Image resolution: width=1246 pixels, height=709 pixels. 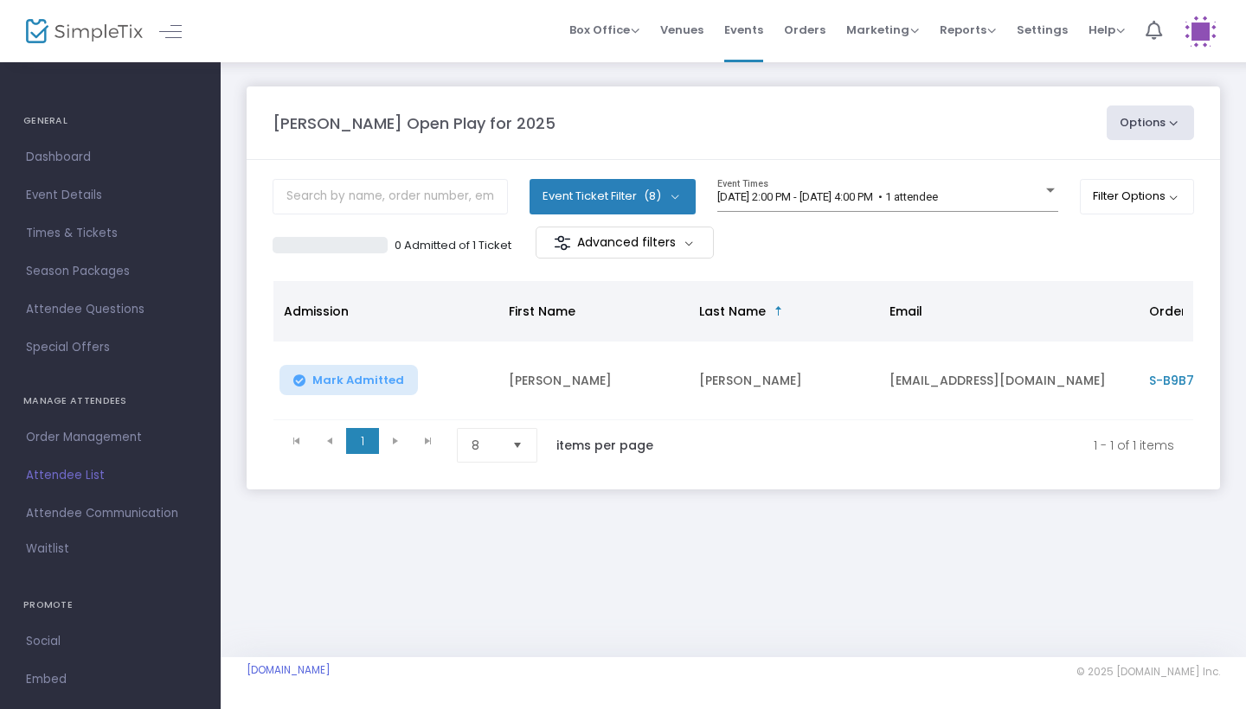 What do you see at coordinates (110, 157) in the screenshot?
I see `span: Dashboard` at bounding box center [110, 157].